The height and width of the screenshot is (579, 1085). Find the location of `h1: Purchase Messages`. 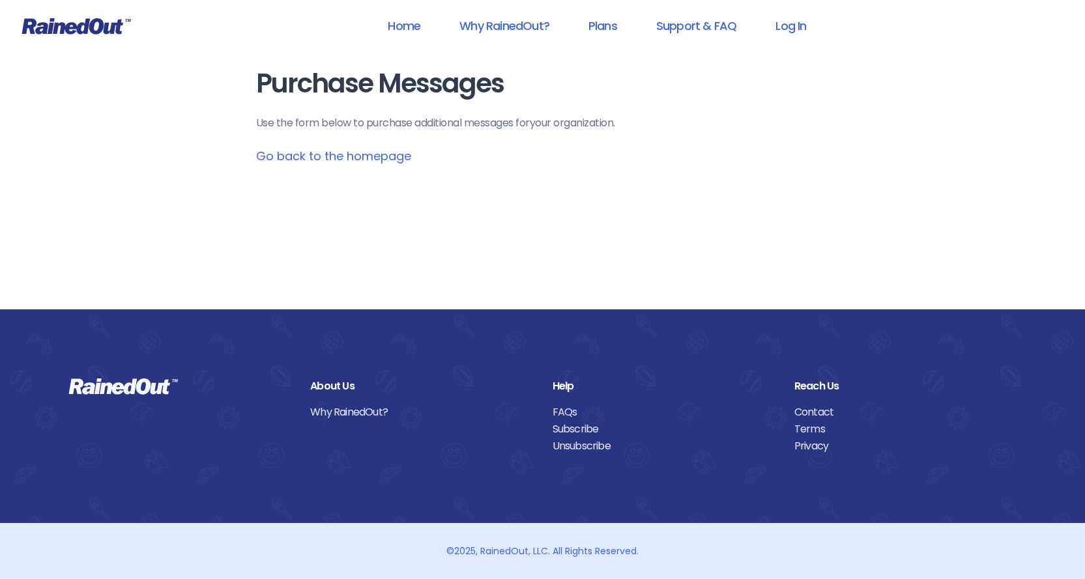

h1: Purchase Messages is located at coordinates (543, 83).